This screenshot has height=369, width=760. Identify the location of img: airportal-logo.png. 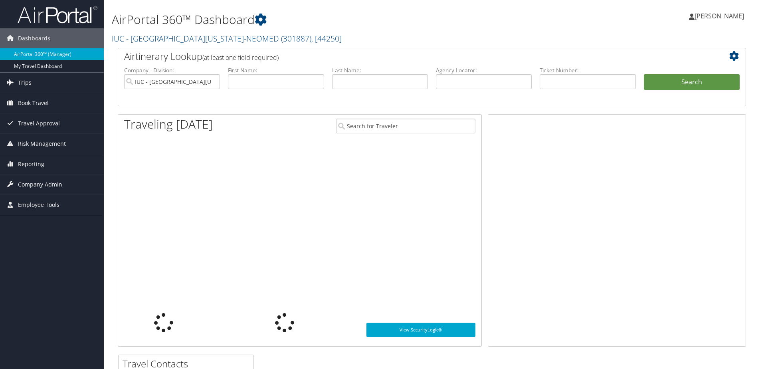
(57, 14).